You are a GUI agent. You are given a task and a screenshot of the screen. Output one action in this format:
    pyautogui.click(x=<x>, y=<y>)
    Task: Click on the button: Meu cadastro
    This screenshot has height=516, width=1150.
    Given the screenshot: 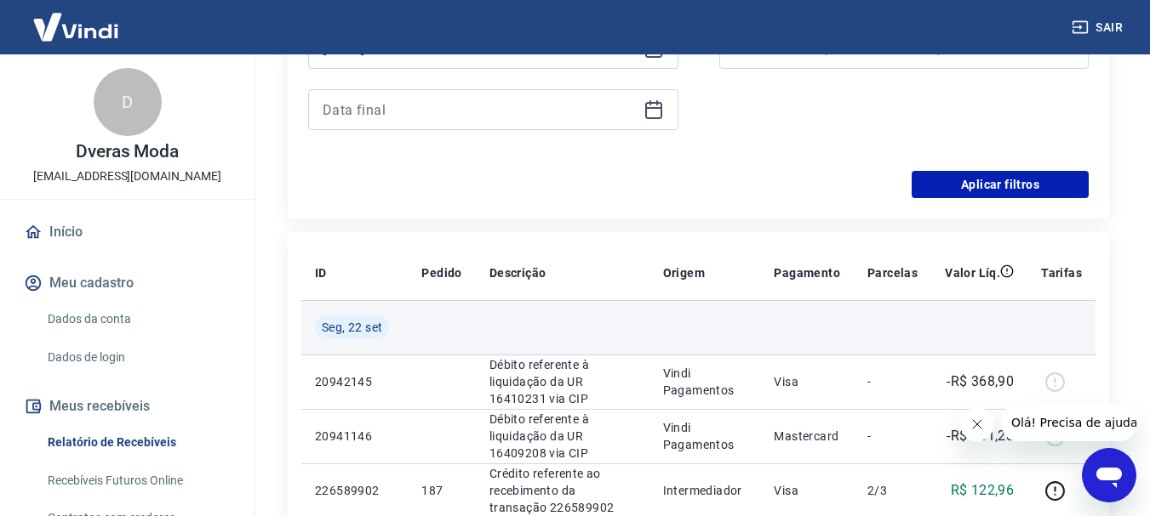 What is the action you would take?
    pyautogui.click(x=127, y=283)
    